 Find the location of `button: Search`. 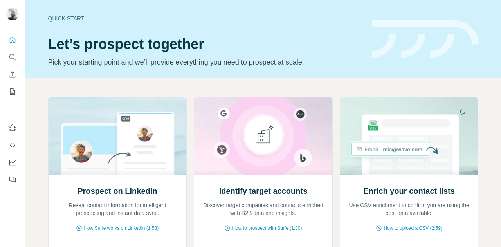

button: Search is located at coordinates (13, 57).